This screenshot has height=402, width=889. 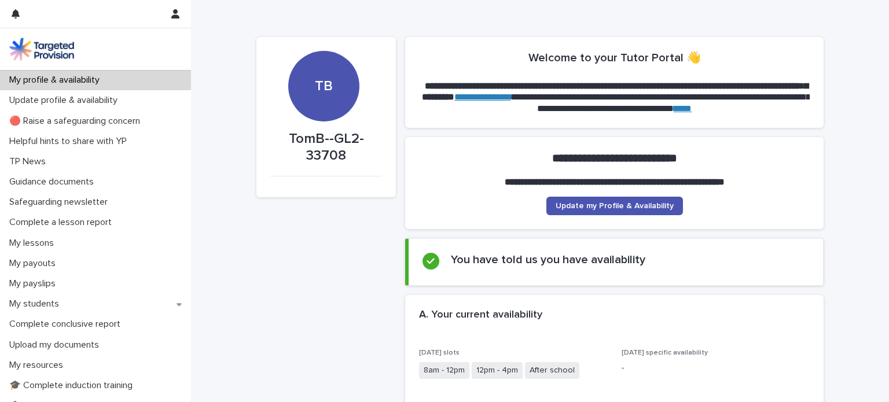 What do you see at coordinates (73, 386) in the screenshot?
I see `p: 🎓 Complete induction training` at bounding box center [73, 386].